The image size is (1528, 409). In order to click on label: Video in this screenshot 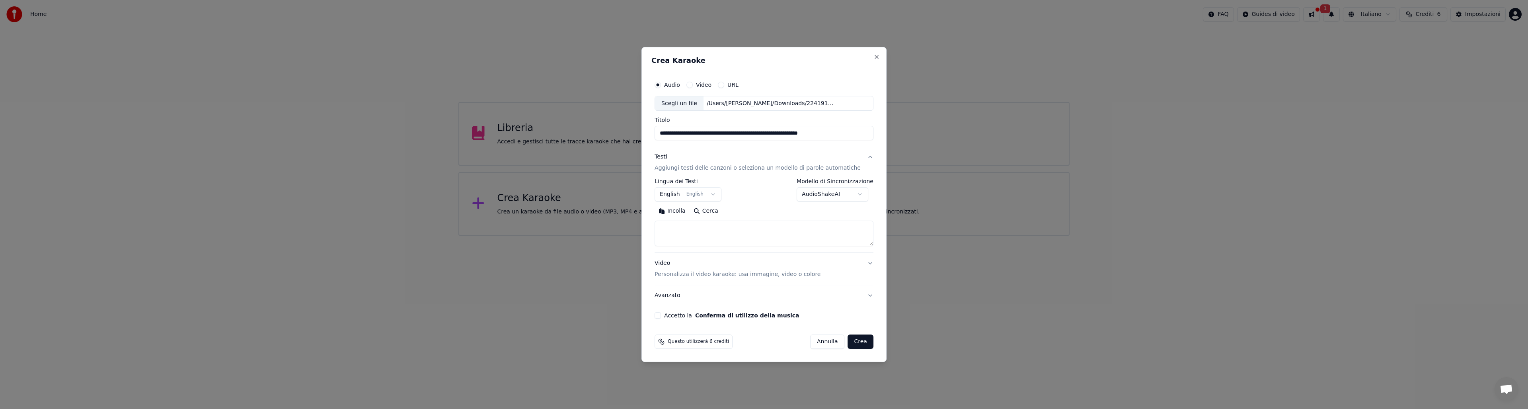, I will do `click(703, 85)`.